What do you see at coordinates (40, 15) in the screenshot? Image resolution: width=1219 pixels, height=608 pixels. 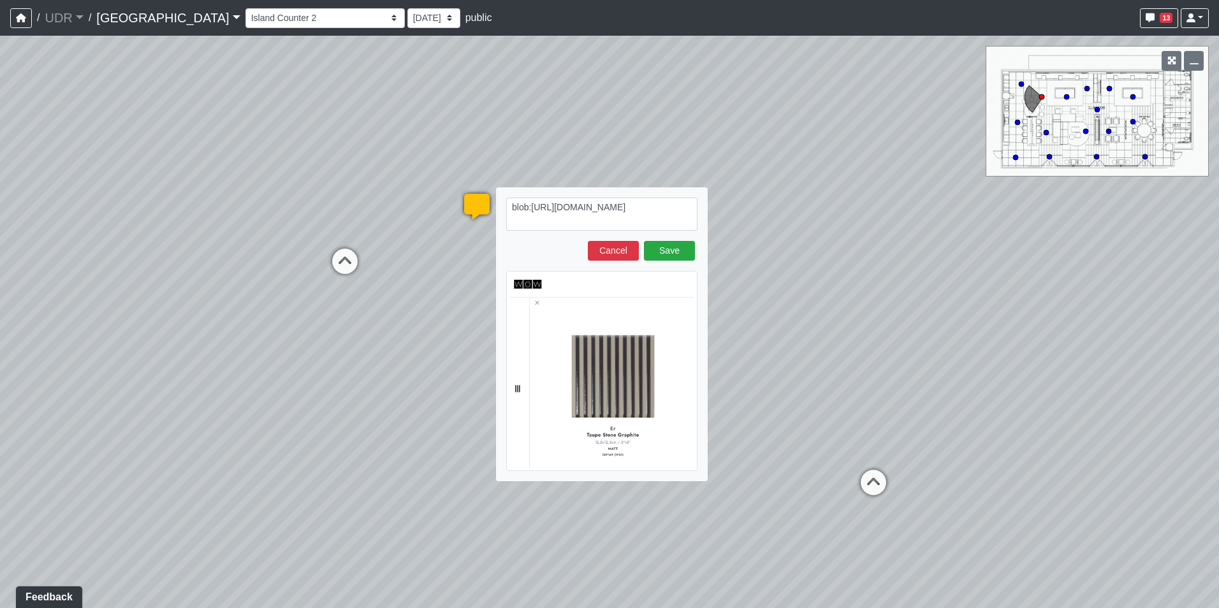 I see `button: Feedback` at bounding box center [40, 15].